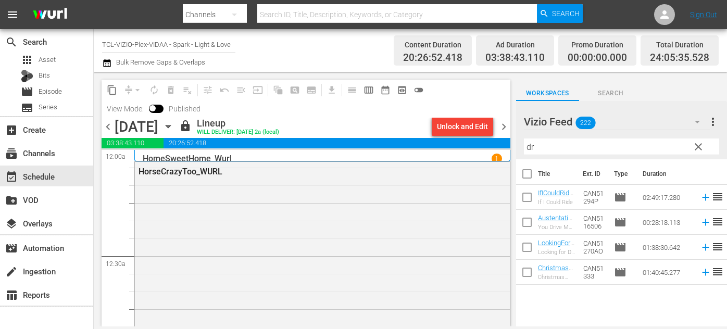 This screenshot has height=329, width=727. What do you see at coordinates (667, 197) in the screenshot?
I see `td: 02:49:17.280` at bounding box center [667, 197].